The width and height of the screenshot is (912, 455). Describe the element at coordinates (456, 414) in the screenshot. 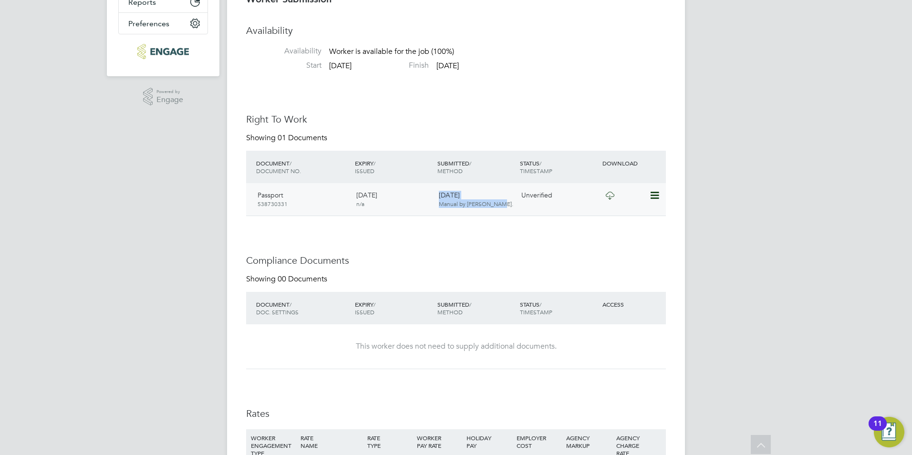

I see `h3: Rates` at that location.